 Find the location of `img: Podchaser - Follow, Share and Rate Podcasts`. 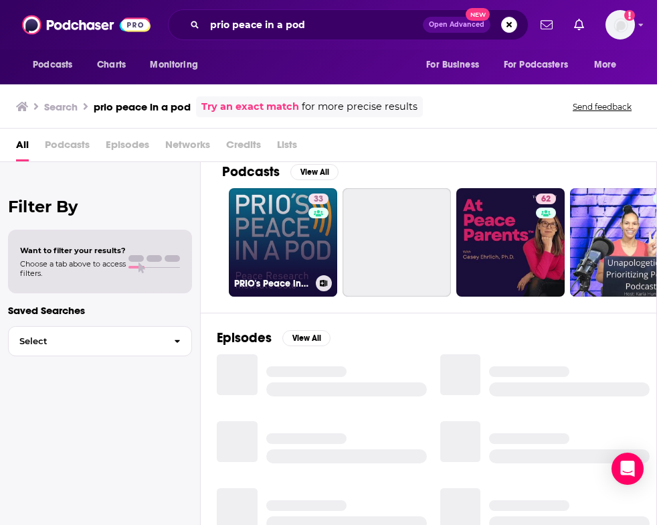

img: Podchaser - Follow, Share and Rate Podcasts is located at coordinates (86, 25).